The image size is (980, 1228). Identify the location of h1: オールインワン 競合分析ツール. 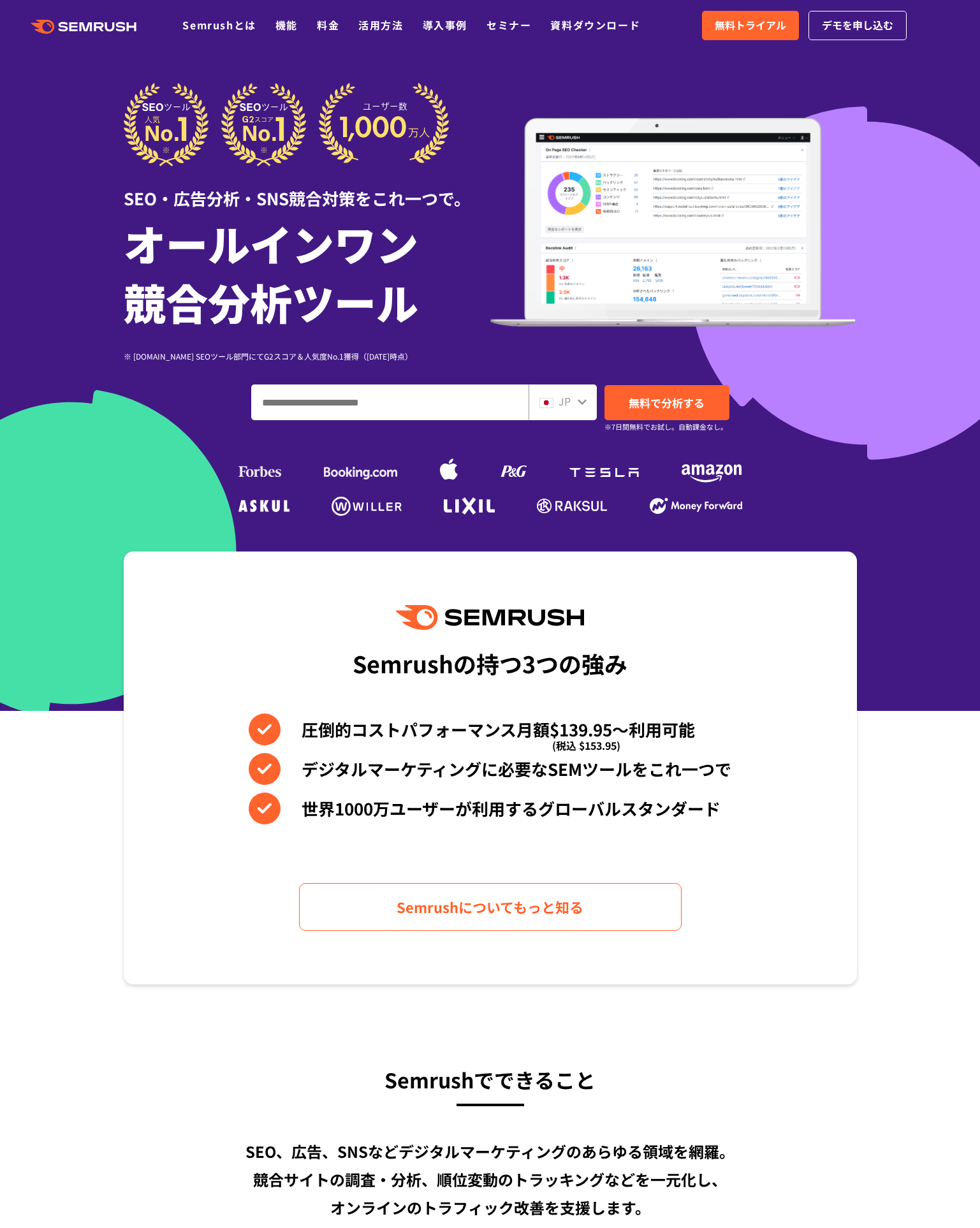
(307, 272).